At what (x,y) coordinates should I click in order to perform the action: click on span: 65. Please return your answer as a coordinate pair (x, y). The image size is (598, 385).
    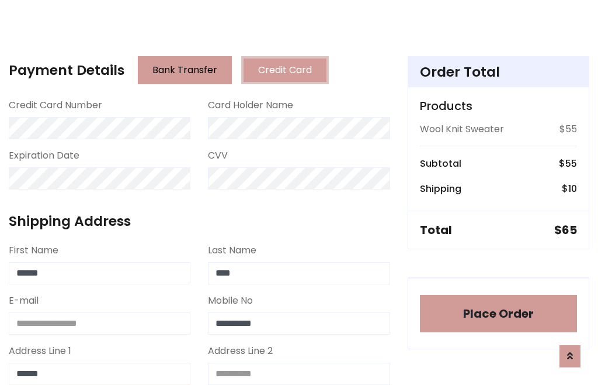
    Looking at the image, I should click on (570, 230).